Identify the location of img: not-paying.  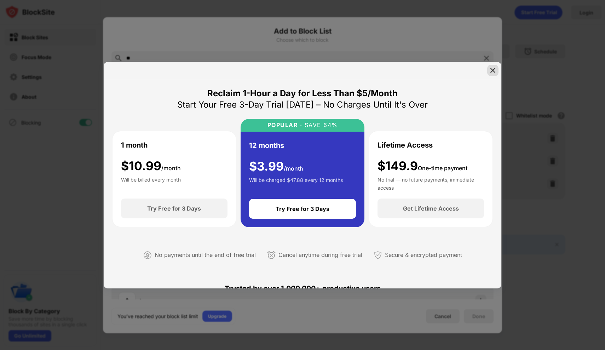
(148, 255).